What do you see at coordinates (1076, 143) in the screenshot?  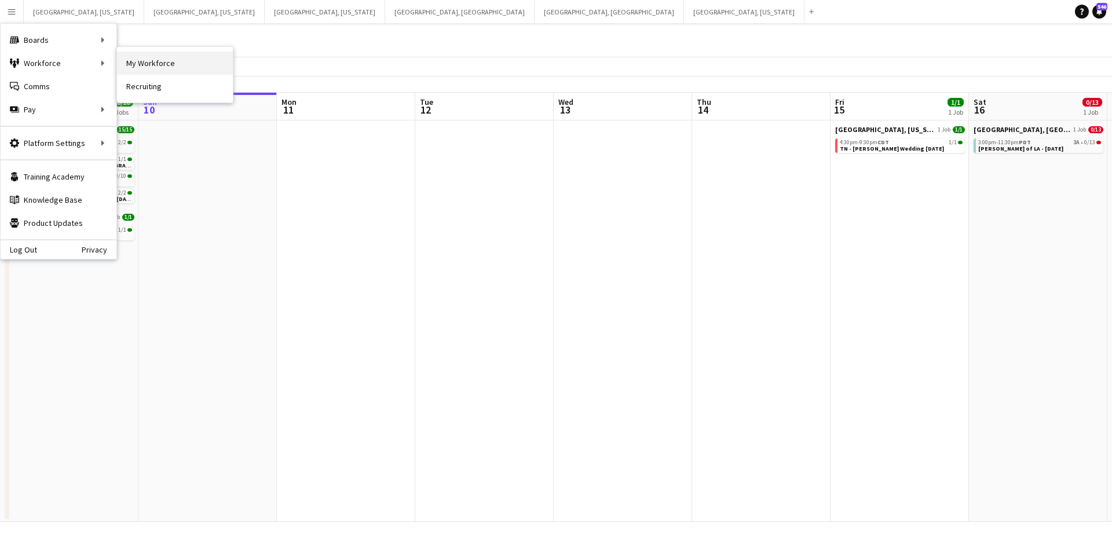 I see `span: 3A` at bounding box center [1076, 143].